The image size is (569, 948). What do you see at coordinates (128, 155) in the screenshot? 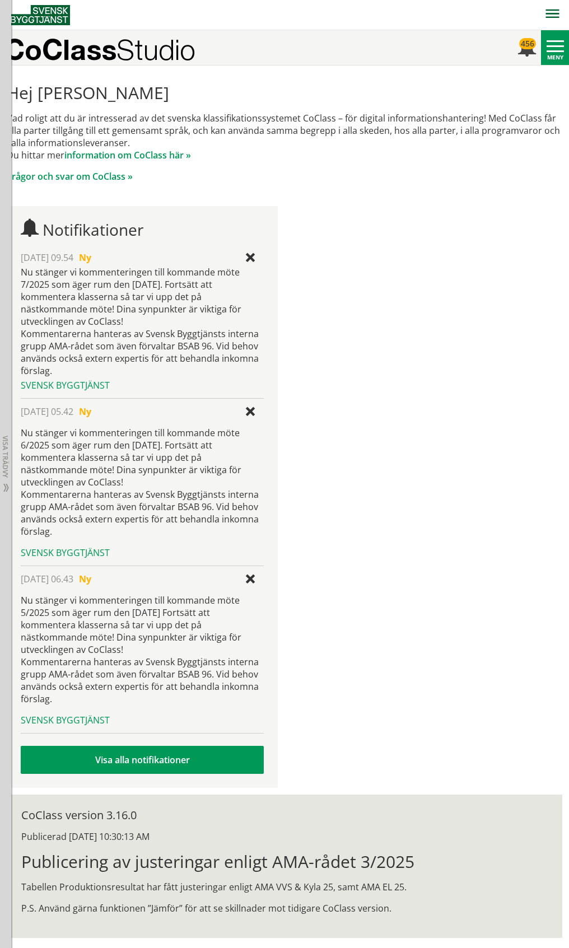
I see `a: information om CoClass här »` at bounding box center [128, 155].